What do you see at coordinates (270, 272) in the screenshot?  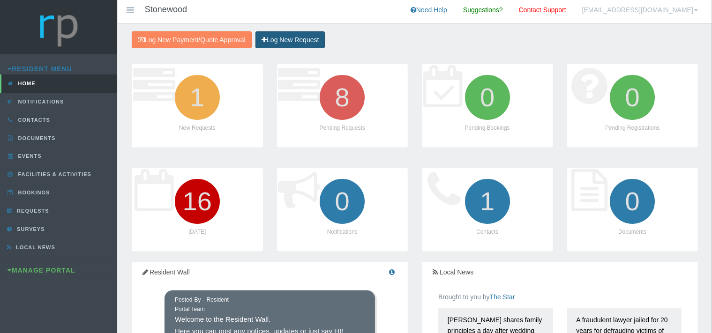 I see `h5: Resident Wall` at bounding box center [270, 272].